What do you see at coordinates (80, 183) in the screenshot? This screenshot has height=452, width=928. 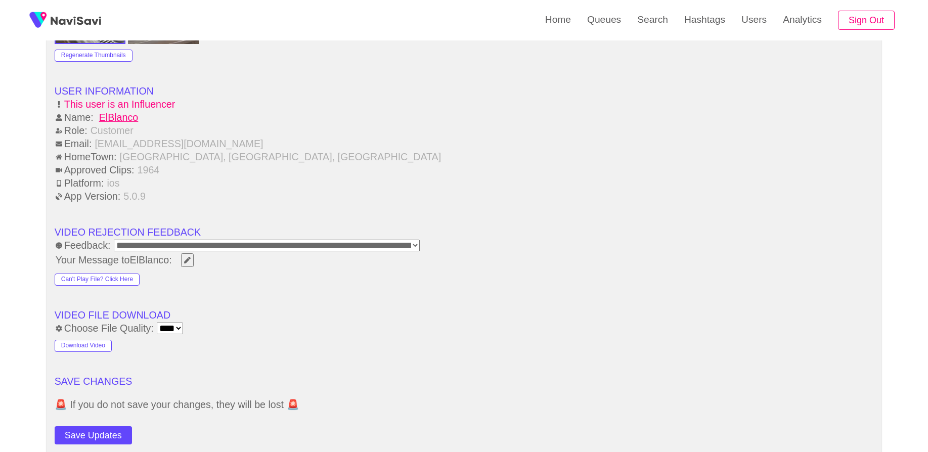 I see `span: Platform:` at bounding box center [80, 183].